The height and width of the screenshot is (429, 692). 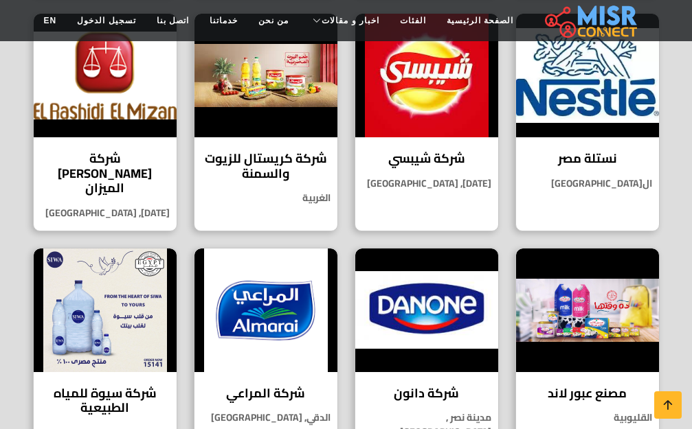 I want to click on h4: شركة المراعي, so click(x=266, y=394).